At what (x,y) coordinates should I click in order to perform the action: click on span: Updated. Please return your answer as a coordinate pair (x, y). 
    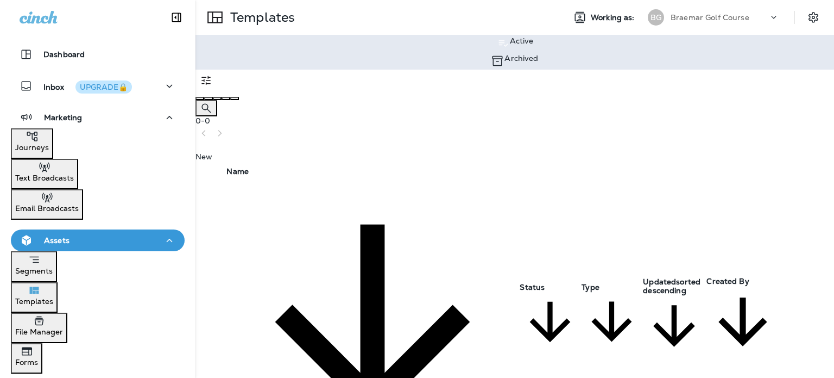
    Looking at the image, I should click on (659, 281).